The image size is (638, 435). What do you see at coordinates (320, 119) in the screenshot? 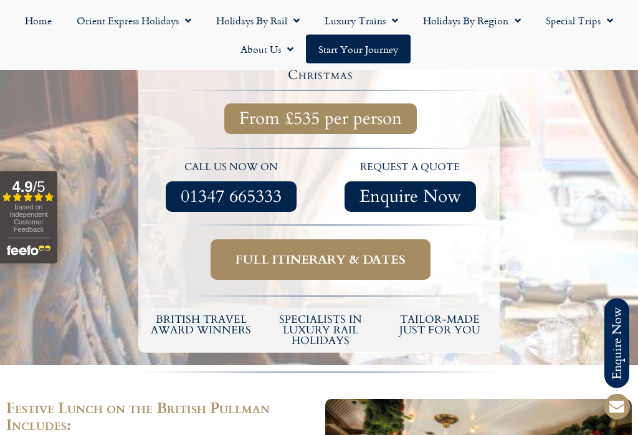
I see `a: From £535 per person` at bounding box center [320, 119].